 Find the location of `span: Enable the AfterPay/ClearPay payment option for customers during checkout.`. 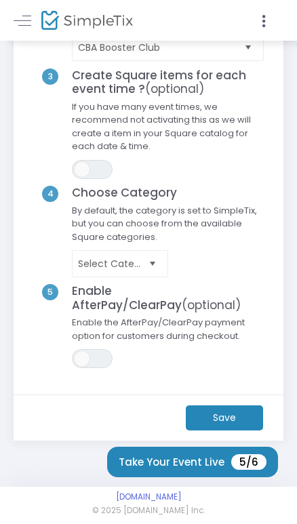

span: Enable the AfterPay/ClearPay payment option for customers during checkout. is located at coordinates (167, 332).